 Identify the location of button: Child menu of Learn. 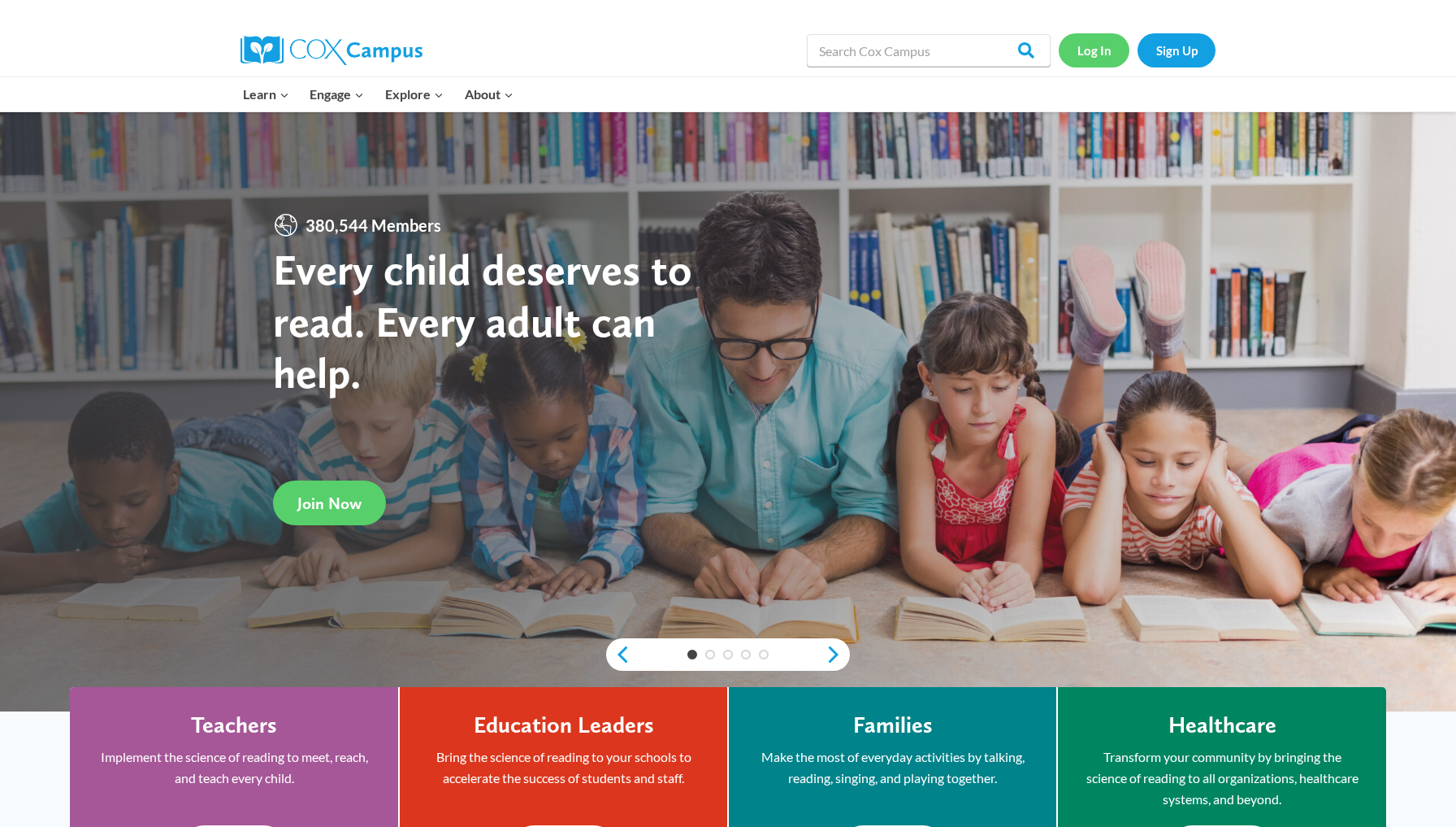
(265, 94).